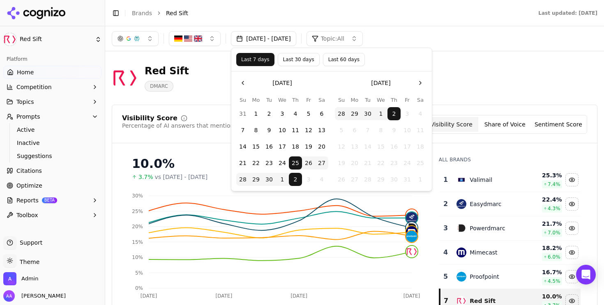 The image size is (604, 305). I want to click on tr: 1valimailValimail25.3%7.4%Hide valimail data, so click(510, 180).